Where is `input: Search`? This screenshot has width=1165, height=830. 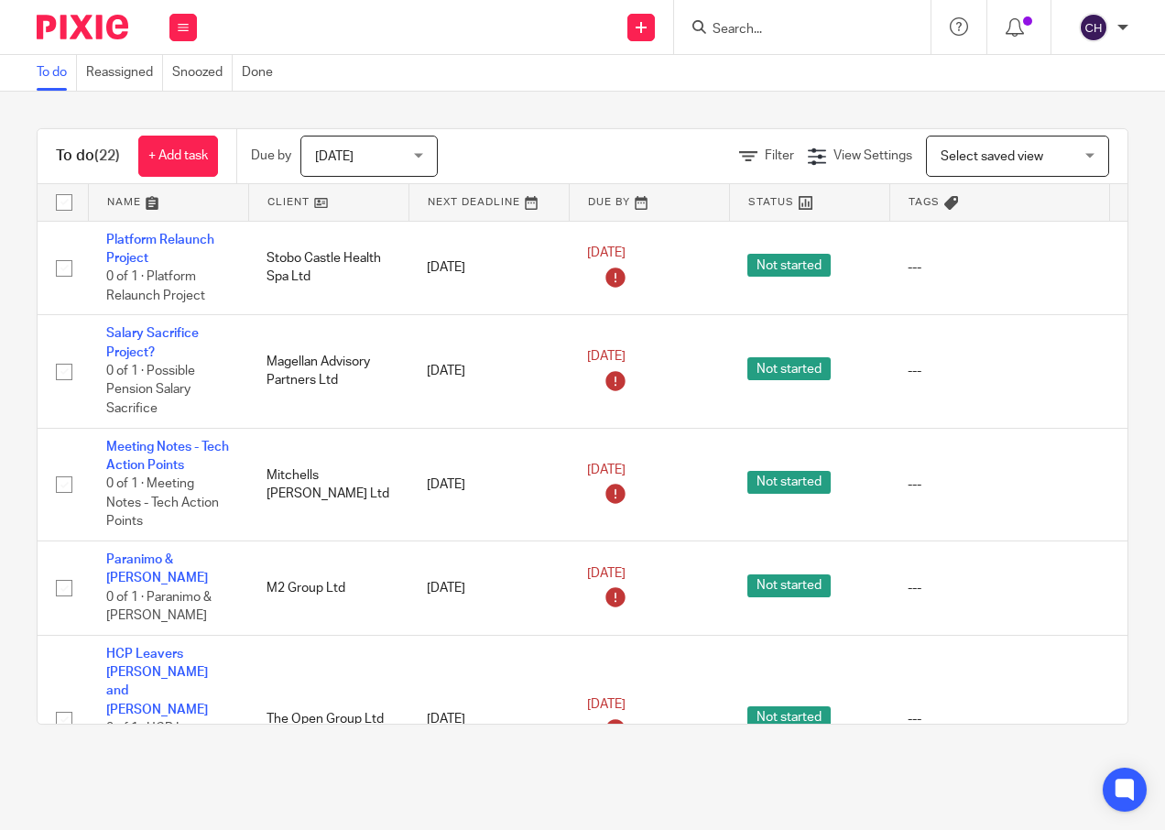
input: Search is located at coordinates (793, 30).